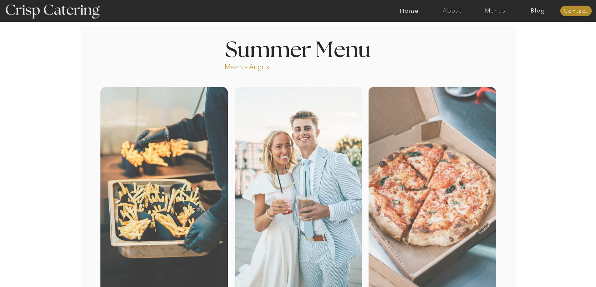  What do you see at coordinates (298, 49) in the screenshot?
I see `h1: Summer Menu` at bounding box center [298, 49].